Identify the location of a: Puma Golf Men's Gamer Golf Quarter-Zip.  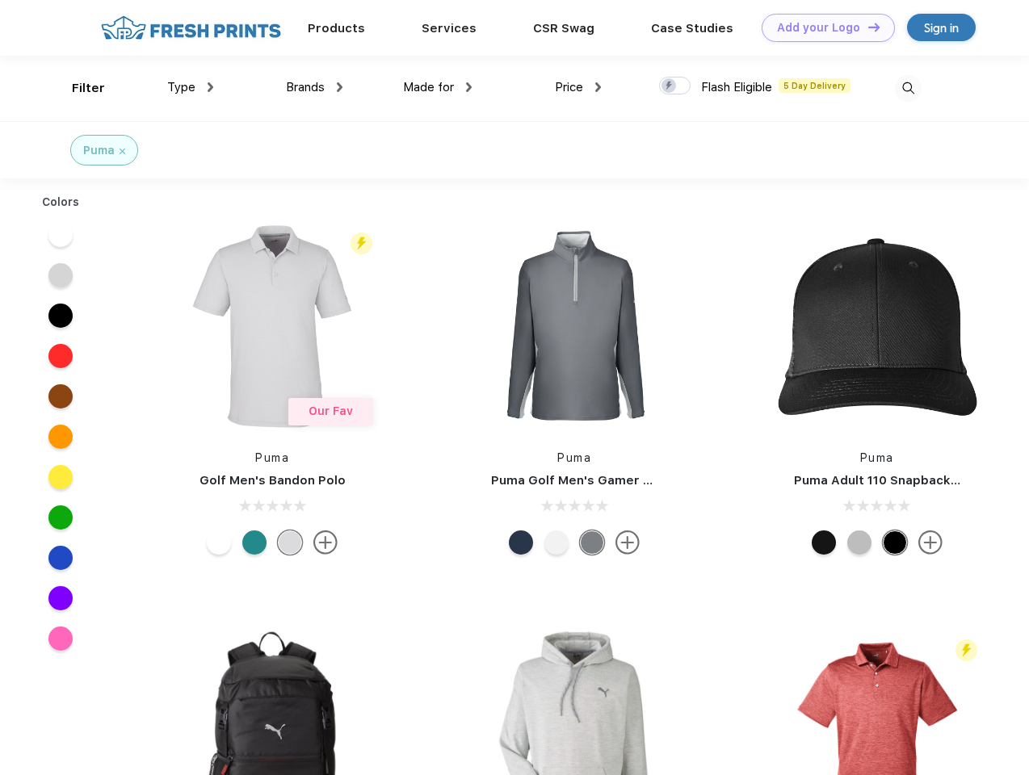
(618, 480).